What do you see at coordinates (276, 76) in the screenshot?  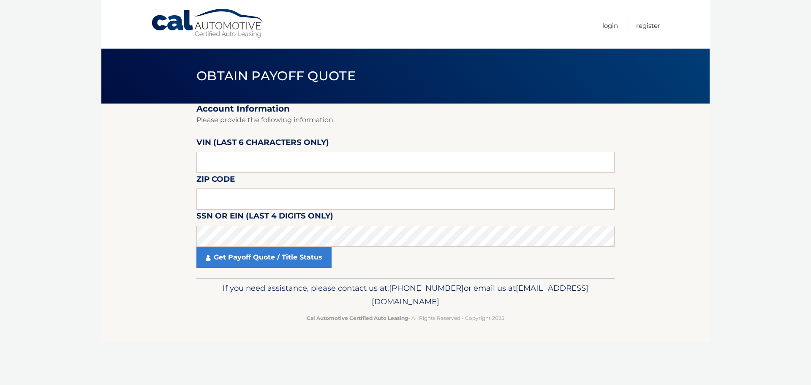 I see `span: Obtain Payoff Quote` at bounding box center [276, 76].